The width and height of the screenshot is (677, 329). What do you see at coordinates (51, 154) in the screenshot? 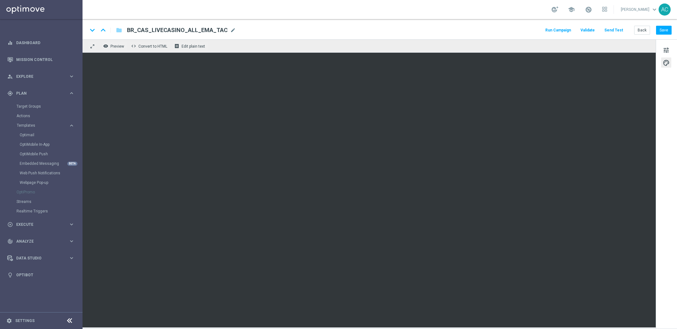
I see `div: OptiMobile Push` at bounding box center [51, 154].